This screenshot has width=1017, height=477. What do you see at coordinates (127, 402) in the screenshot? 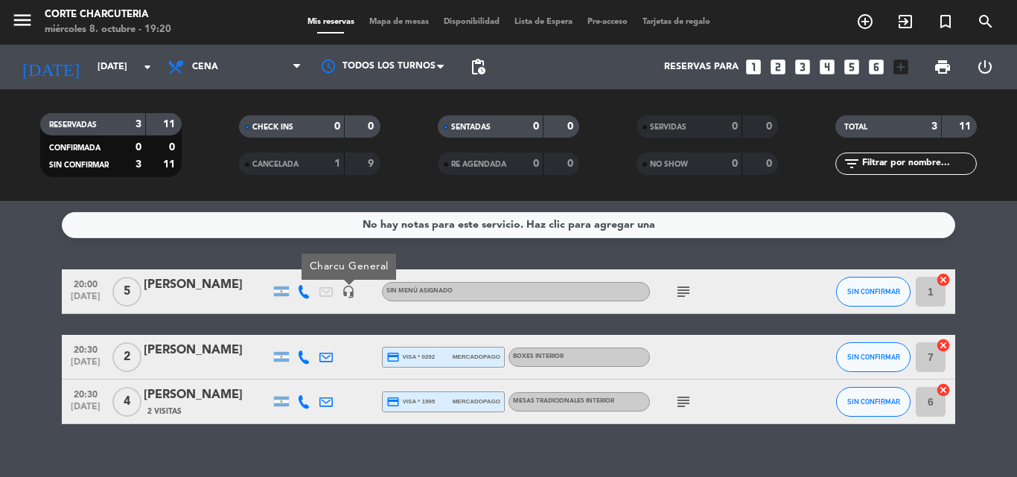
I see `span: 4` at bounding box center [127, 402].